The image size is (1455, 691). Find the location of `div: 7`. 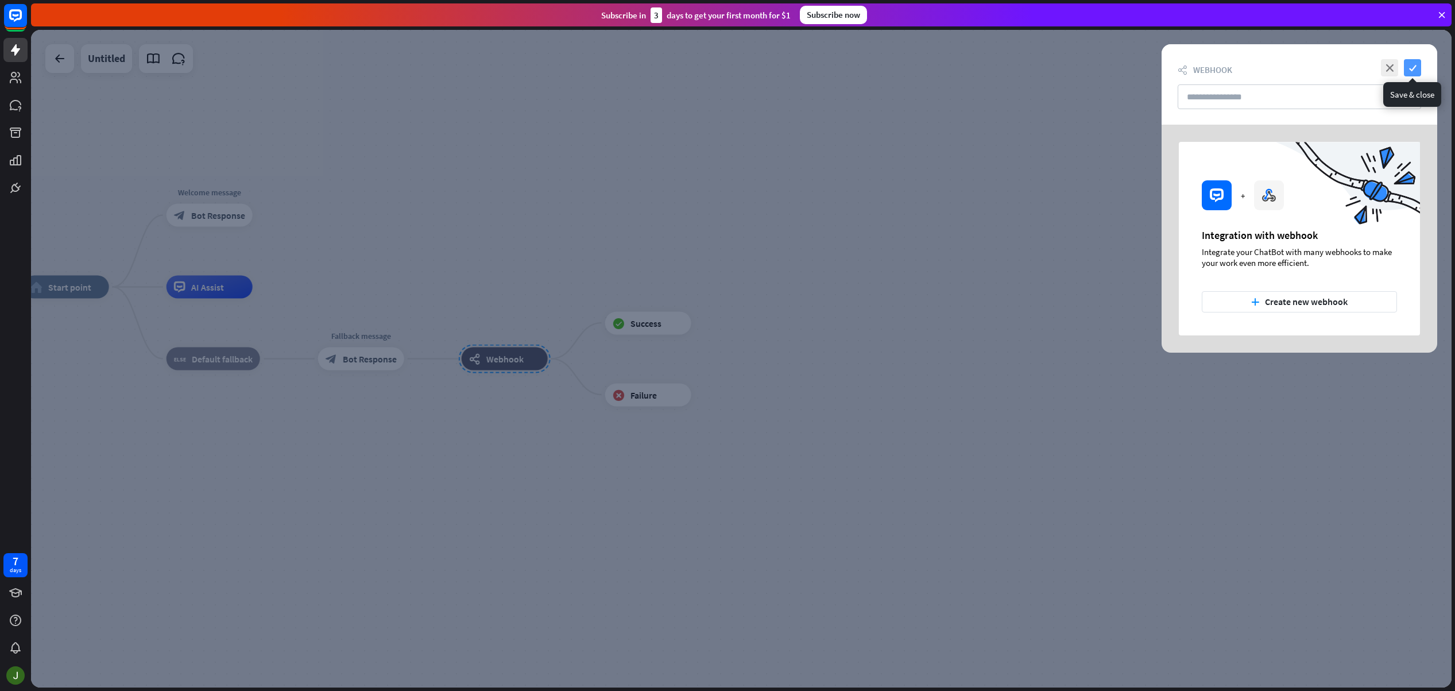

div: 7 is located at coordinates (16, 561).